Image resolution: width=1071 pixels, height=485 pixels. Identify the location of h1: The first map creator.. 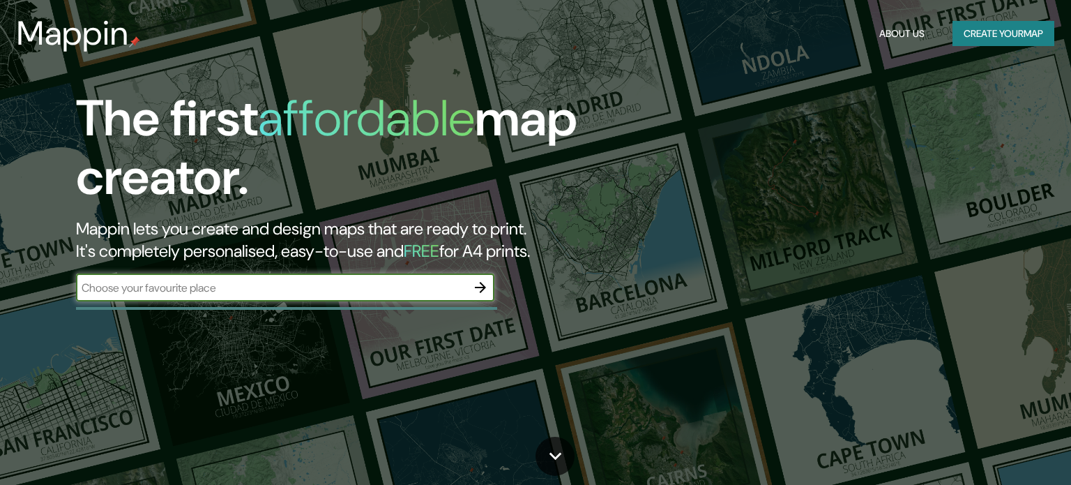
(344, 153).